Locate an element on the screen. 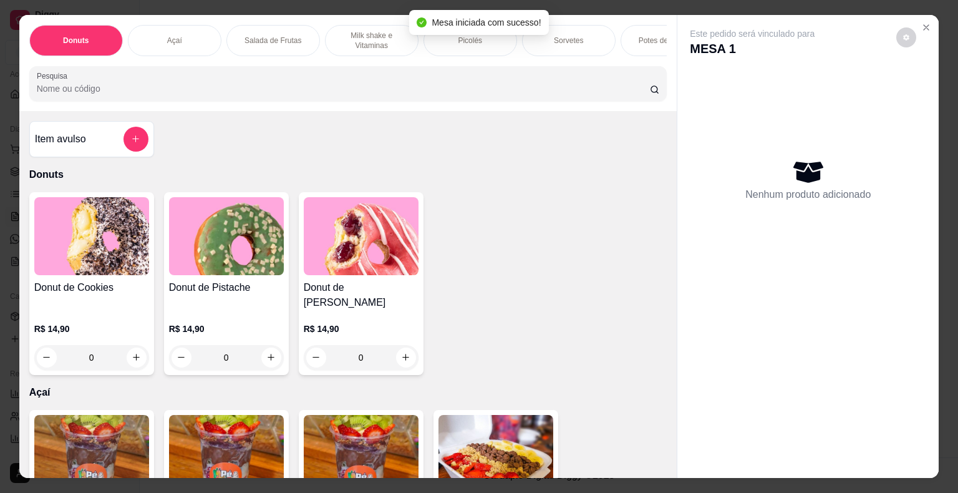  p: Nenhum produto adicionado is located at coordinates (808, 195).